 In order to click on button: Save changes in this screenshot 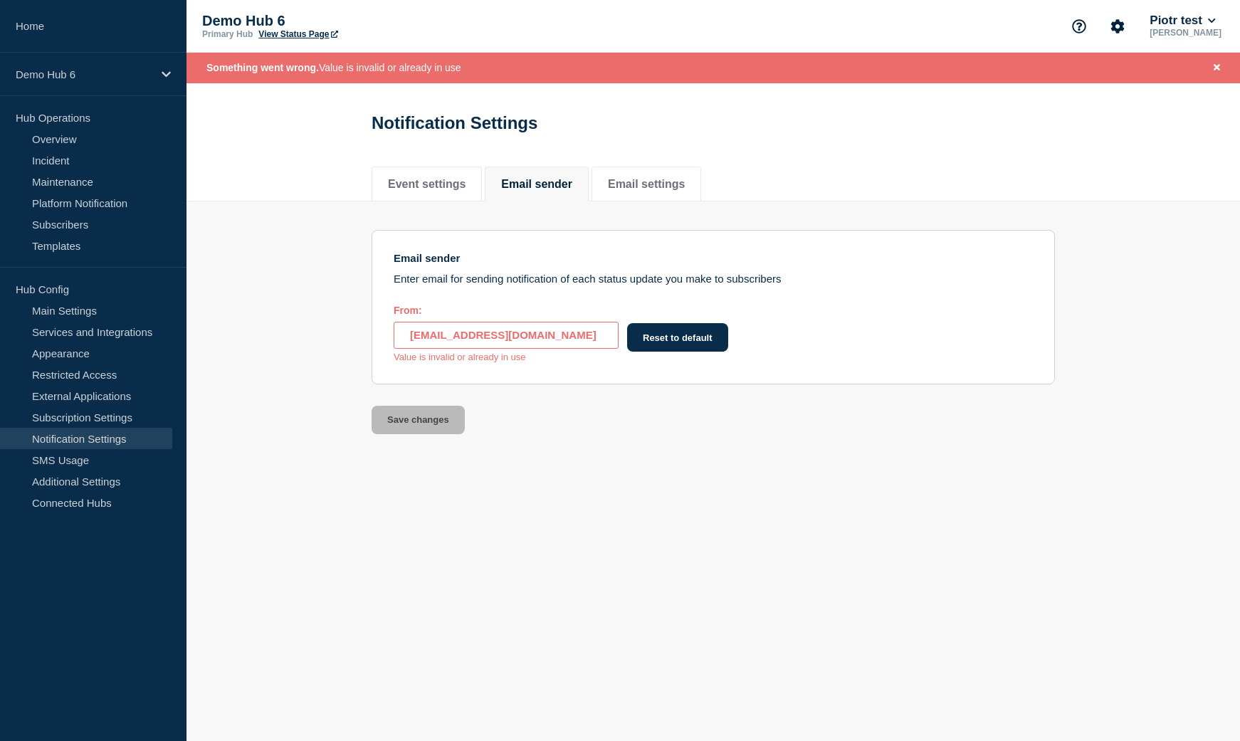, I will do `click(418, 420)`.